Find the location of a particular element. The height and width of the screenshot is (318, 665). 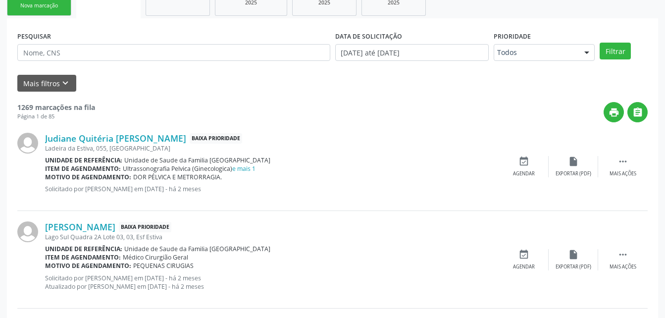

button: Filtrar is located at coordinates (615, 51).